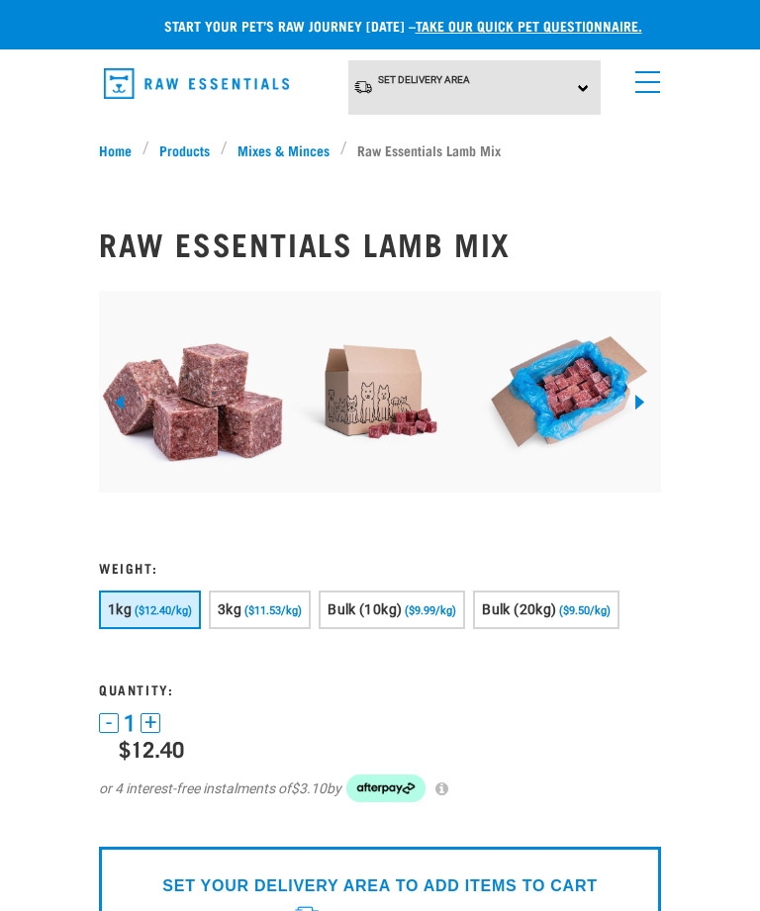 The width and height of the screenshot is (760, 911). I want to click on span: 3kg, so click(229, 609).